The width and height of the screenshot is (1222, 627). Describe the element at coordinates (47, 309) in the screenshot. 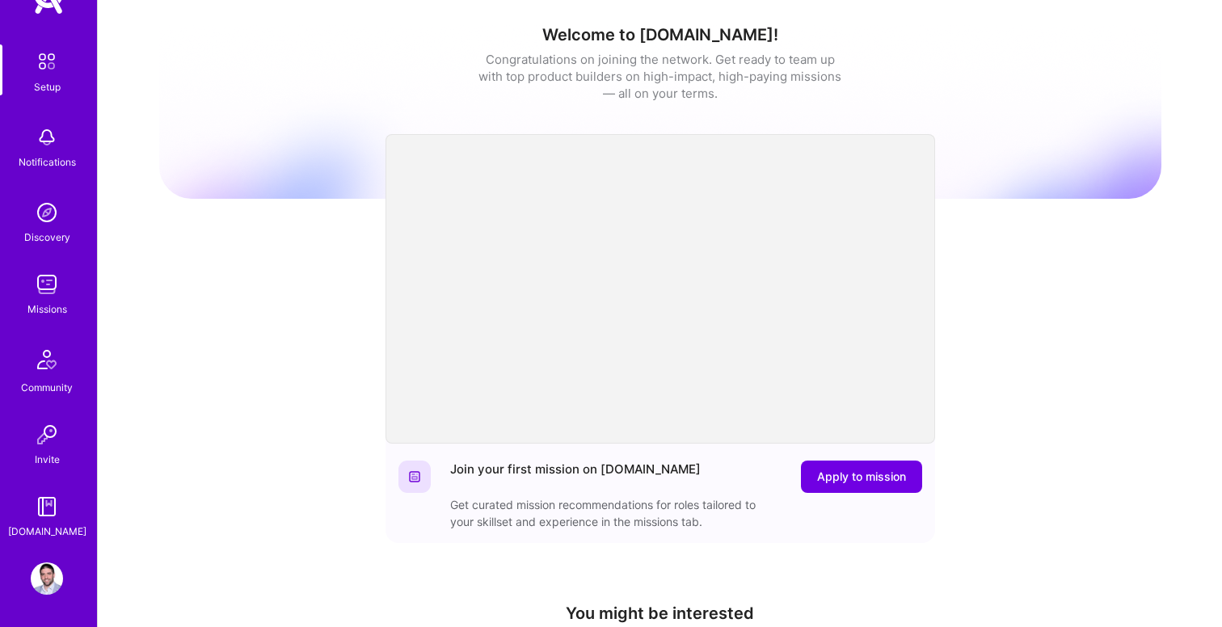

I see `div: Missions` at that location.